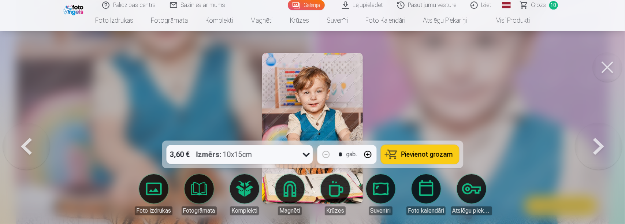 The width and height of the screenshot is (625, 224). I want to click on div: Magnēti, so click(290, 211).